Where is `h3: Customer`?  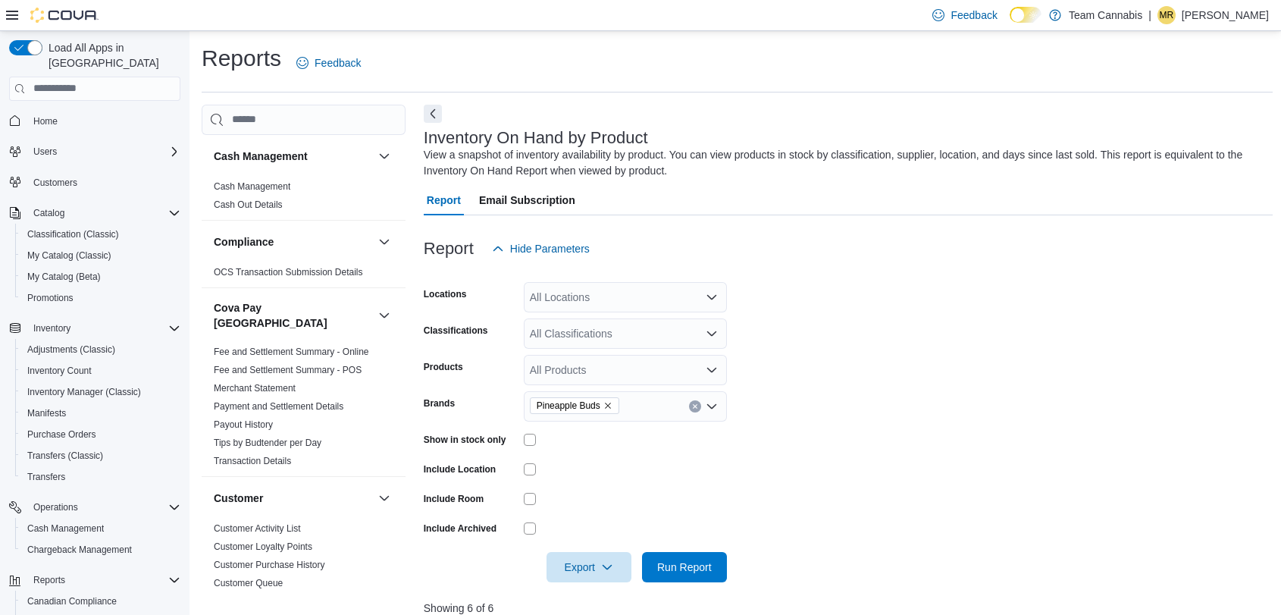
h3: Customer is located at coordinates (238, 498).